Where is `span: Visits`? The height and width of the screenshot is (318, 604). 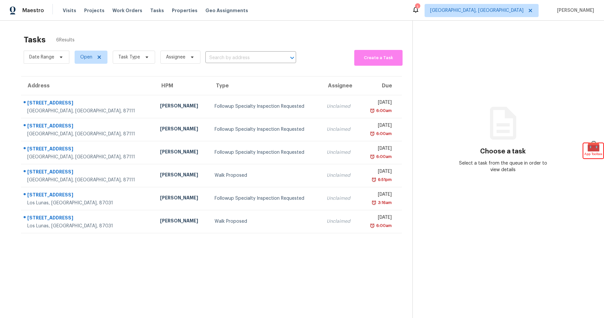 span: Visits is located at coordinates (69, 11).